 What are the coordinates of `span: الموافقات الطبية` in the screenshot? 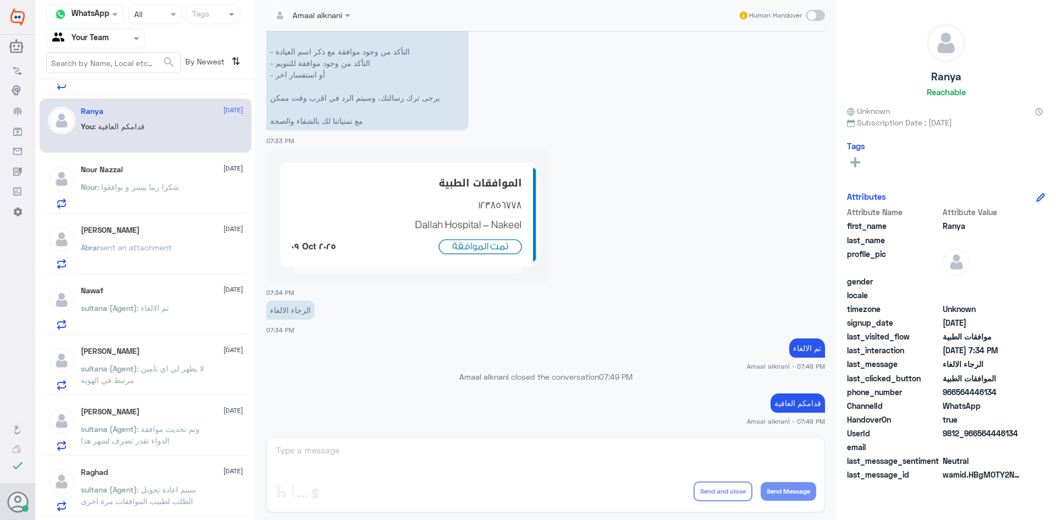 It's located at (982, 378).